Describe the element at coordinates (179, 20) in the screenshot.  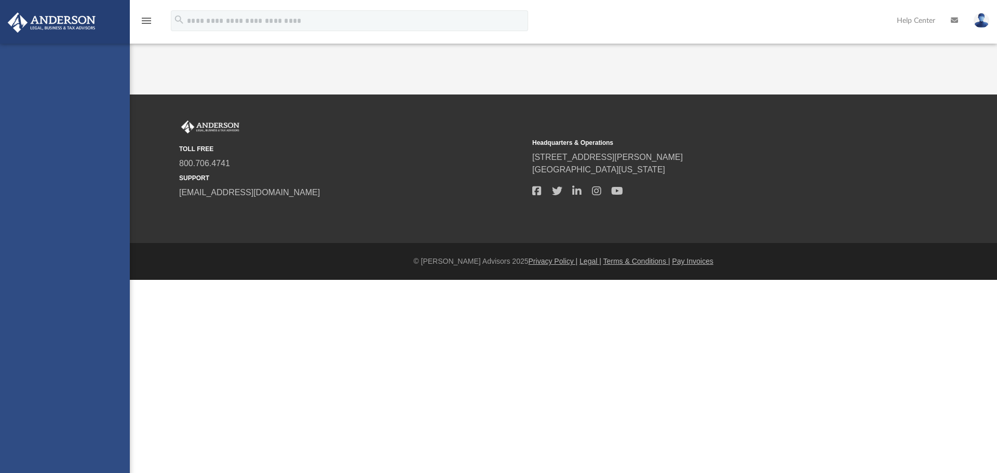
I see `i: search` at that location.